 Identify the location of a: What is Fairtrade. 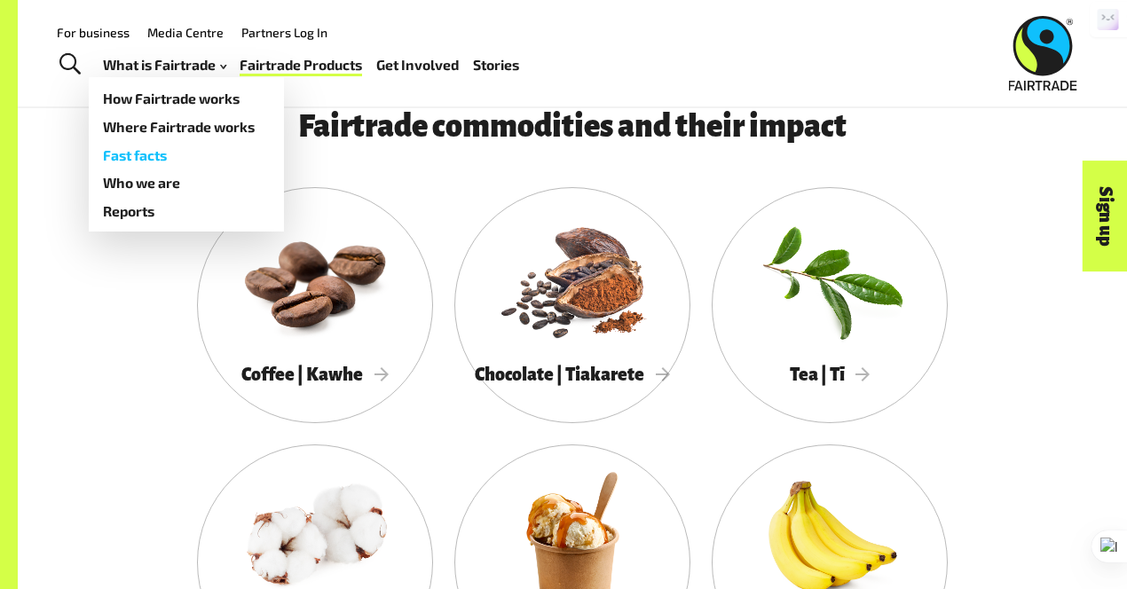
(164, 65).